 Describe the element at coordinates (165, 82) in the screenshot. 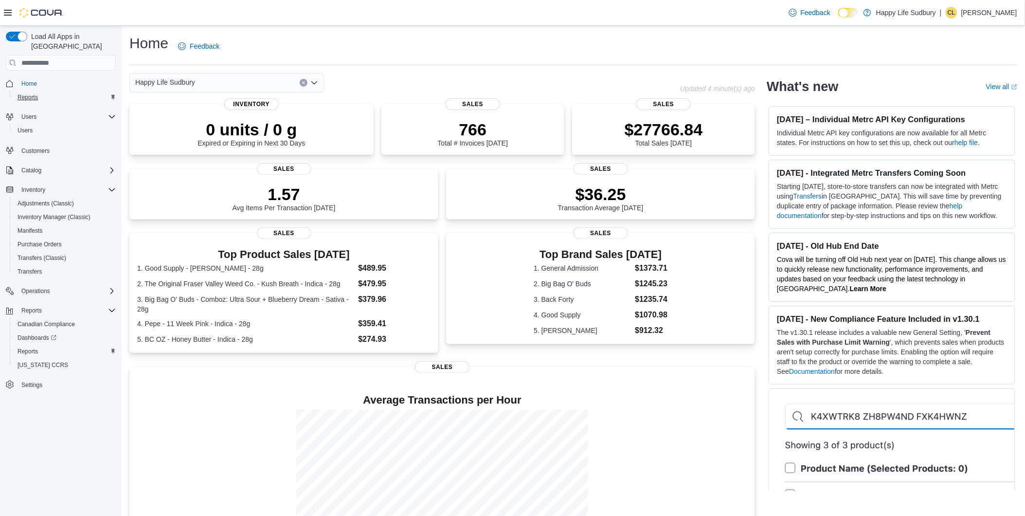

I see `span: Happy Life Sudbury` at that location.